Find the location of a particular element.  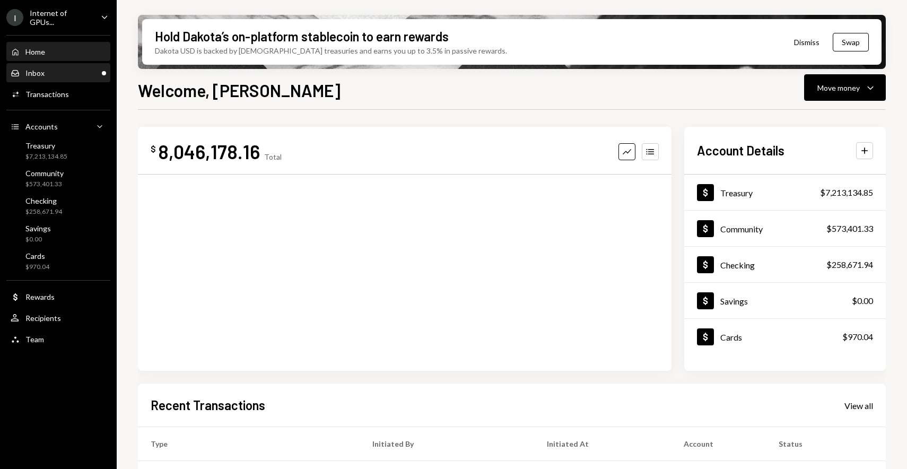

th: Initiated At is located at coordinates (602, 444).